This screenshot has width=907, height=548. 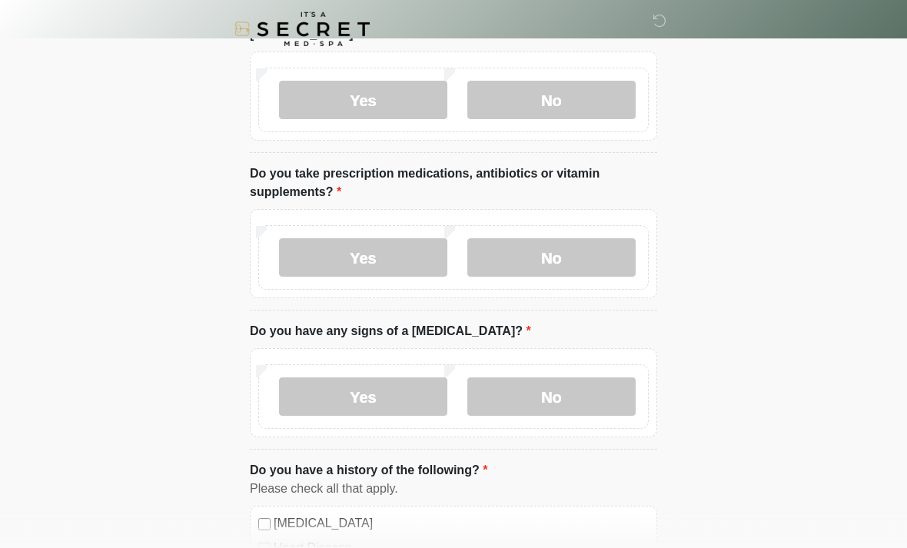 What do you see at coordinates (302, 28) in the screenshot?
I see `img: It's A Secret Med Spa Logo` at bounding box center [302, 28].